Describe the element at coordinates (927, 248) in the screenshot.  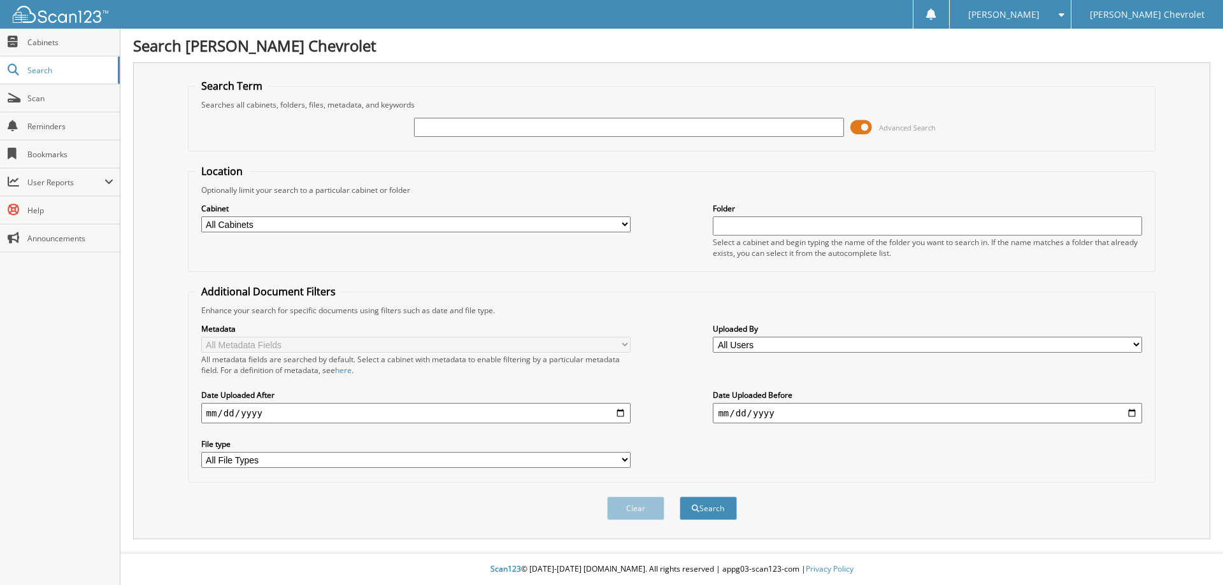
I see `div: Select a cabinet and begin typing the name of the folder you want to search in. If the name match...` at that location.